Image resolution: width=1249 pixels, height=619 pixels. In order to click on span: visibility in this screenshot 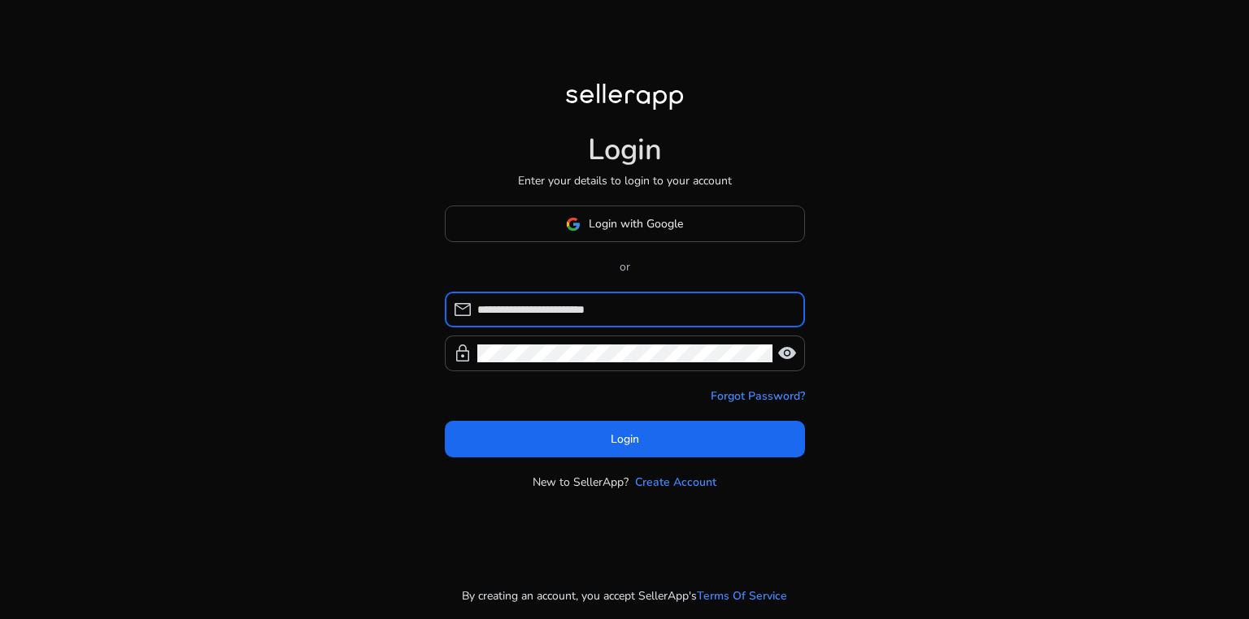, I will do `click(787, 354)`.